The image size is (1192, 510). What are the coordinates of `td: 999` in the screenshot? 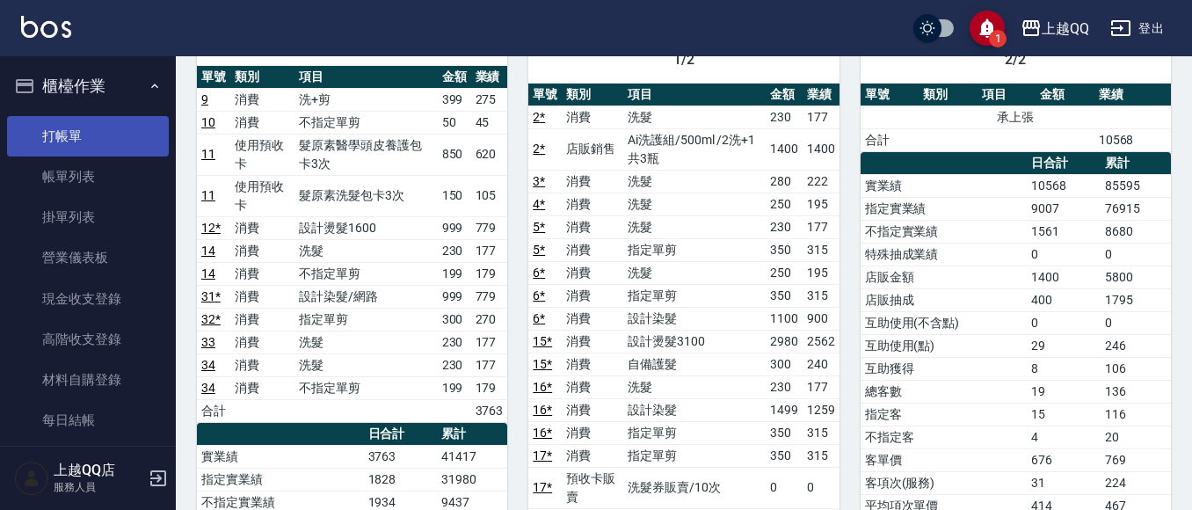 It's located at (454, 228).